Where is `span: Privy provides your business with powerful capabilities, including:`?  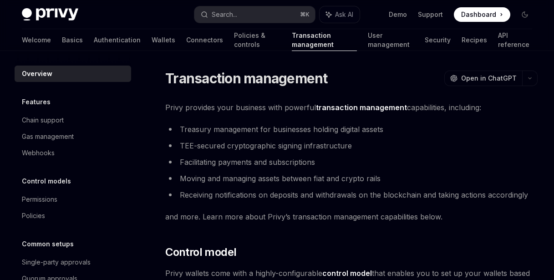 span: Privy provides your business with powerful capabilities, including: is located at coordinates (352, 108).